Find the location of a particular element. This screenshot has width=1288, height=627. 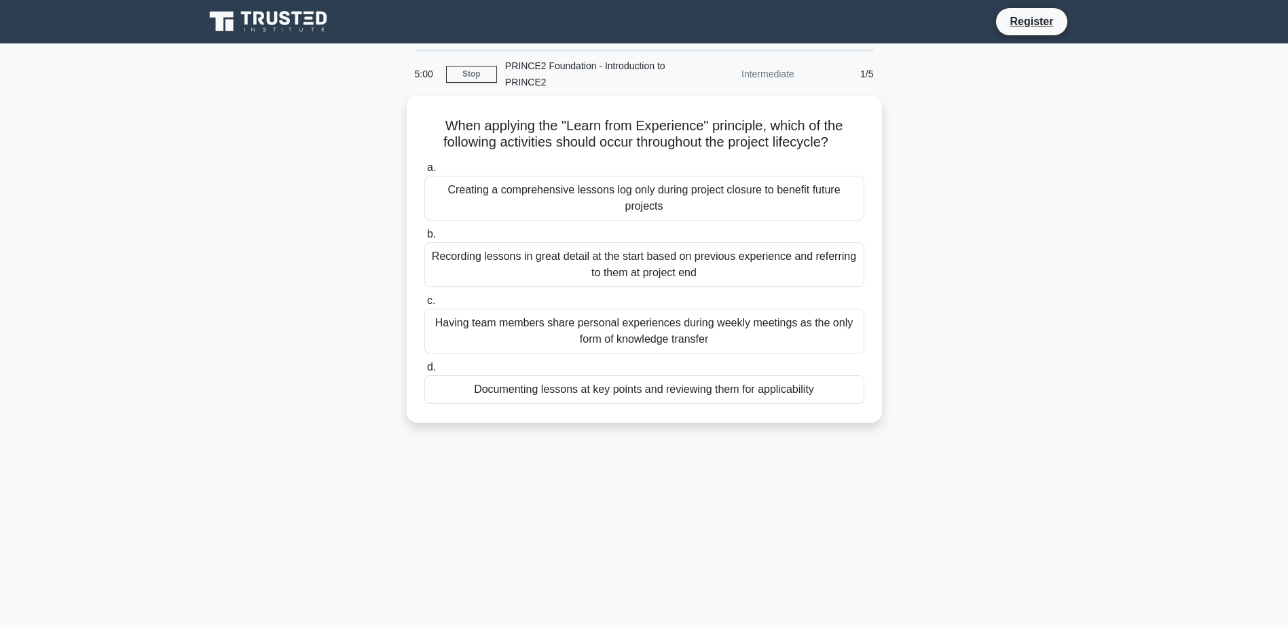

div: Intermediate is located at coordinates (743, 74).